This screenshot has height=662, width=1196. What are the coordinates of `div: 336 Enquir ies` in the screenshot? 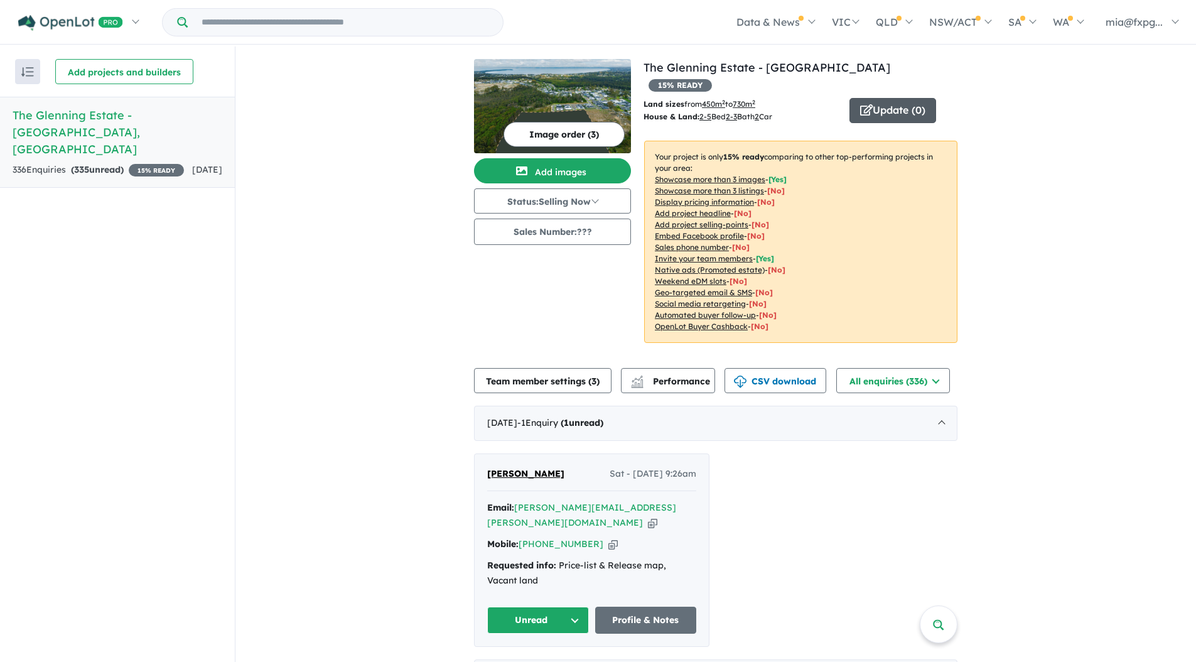 It's located at (98, 170).